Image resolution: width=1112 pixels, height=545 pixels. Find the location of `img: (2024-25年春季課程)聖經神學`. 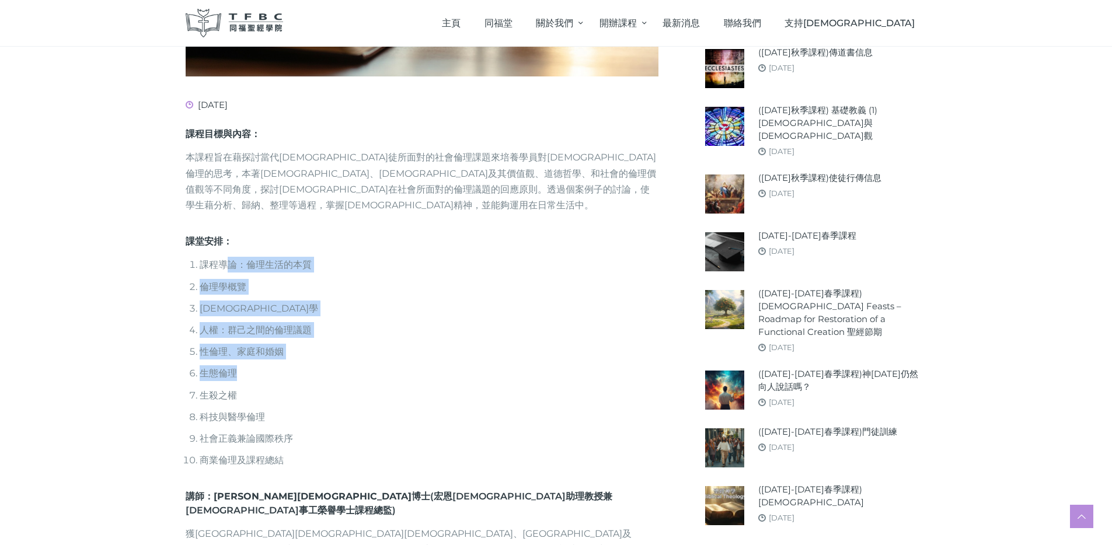

img: (2024-25年春季課程)聖經神學 is located at coordinates (724, 505).